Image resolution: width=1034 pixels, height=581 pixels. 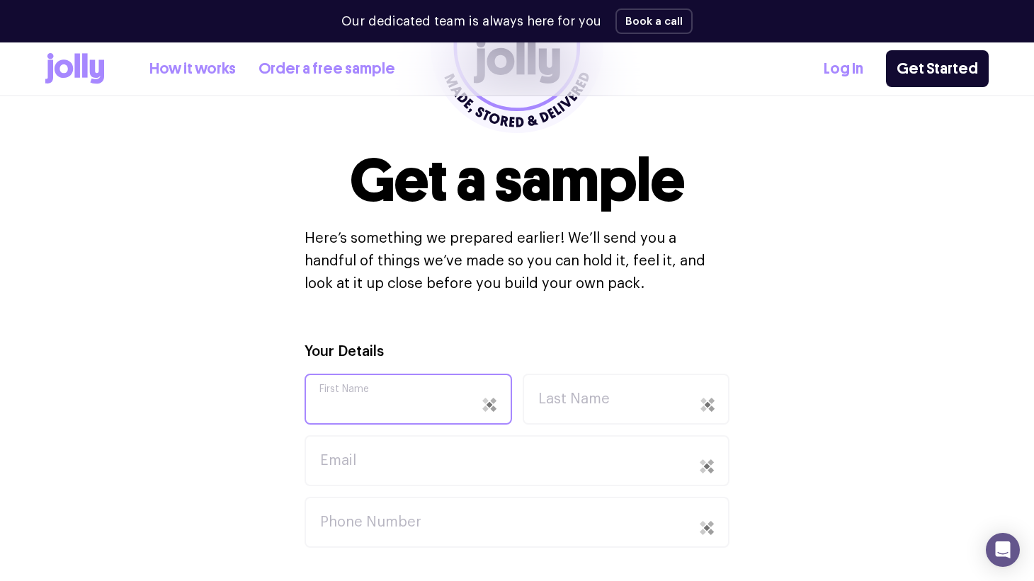 I want to click on a: Log In, so click(x=843, y=69).